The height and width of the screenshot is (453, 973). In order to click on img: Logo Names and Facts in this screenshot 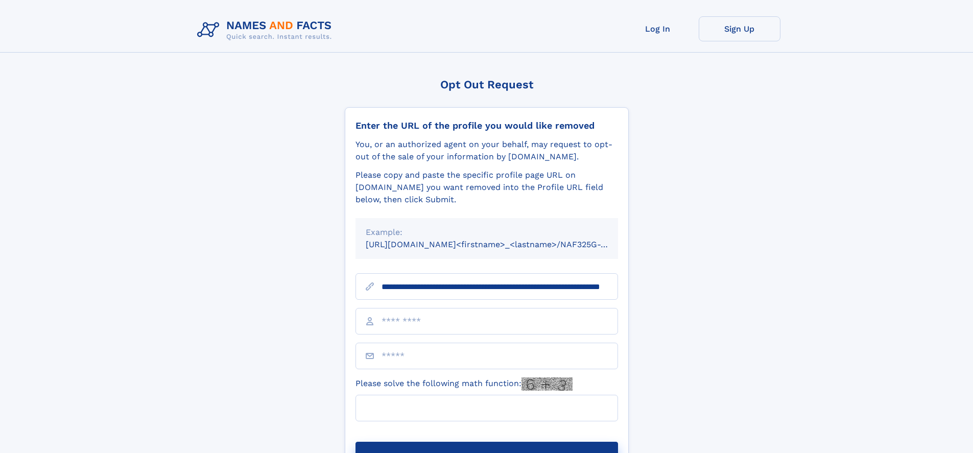, I will do `click(267, 30)`.